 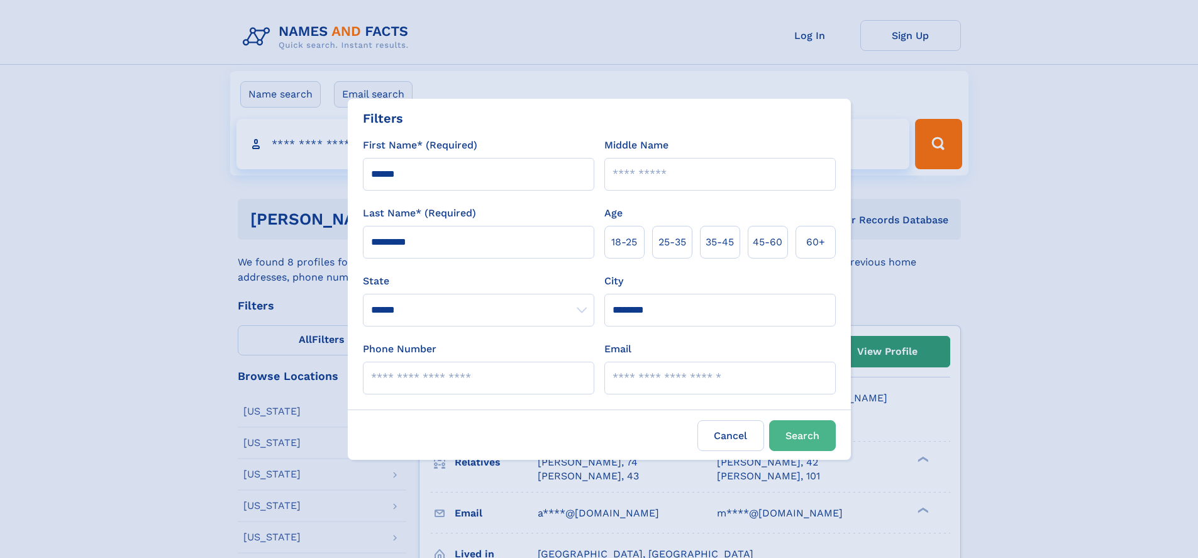 I want to click on label: Middle Name, so click(x=637, y=145).